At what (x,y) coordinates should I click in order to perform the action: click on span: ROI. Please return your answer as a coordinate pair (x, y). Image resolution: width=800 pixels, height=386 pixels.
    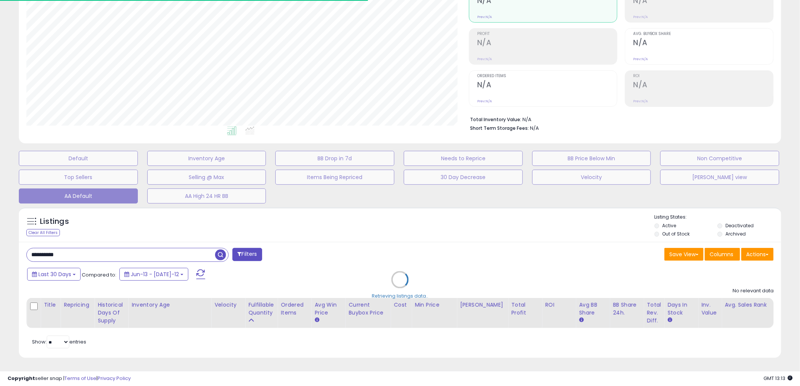
    Looking at the image, I should click on (703, 76).